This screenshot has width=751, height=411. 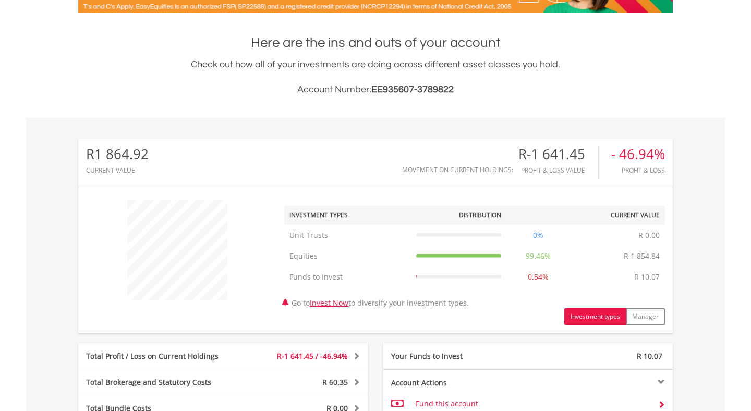 What do you see at coordinates (480, 215) in the screenshot?
I see `div: Distribution` at bounding box center [480, 215].